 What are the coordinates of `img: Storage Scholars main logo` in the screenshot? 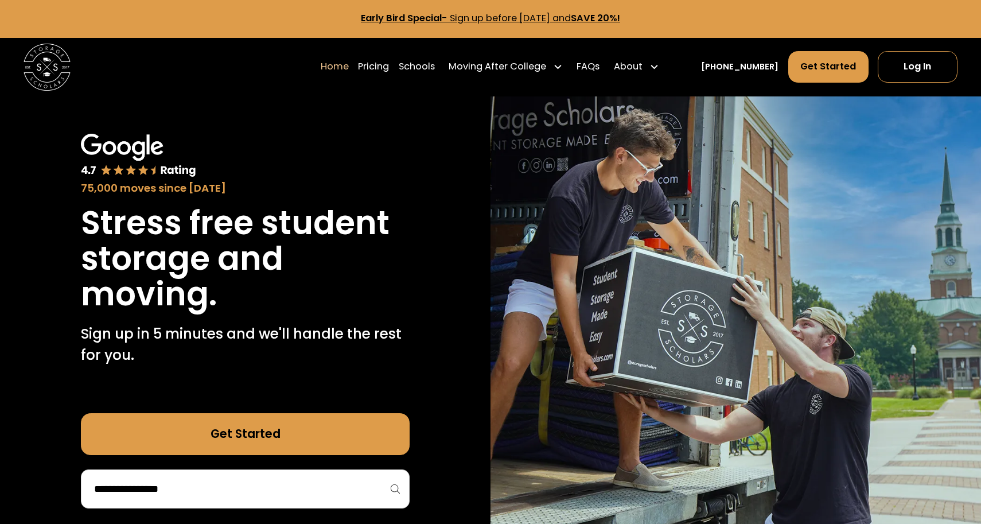 It's located at (47, 67).